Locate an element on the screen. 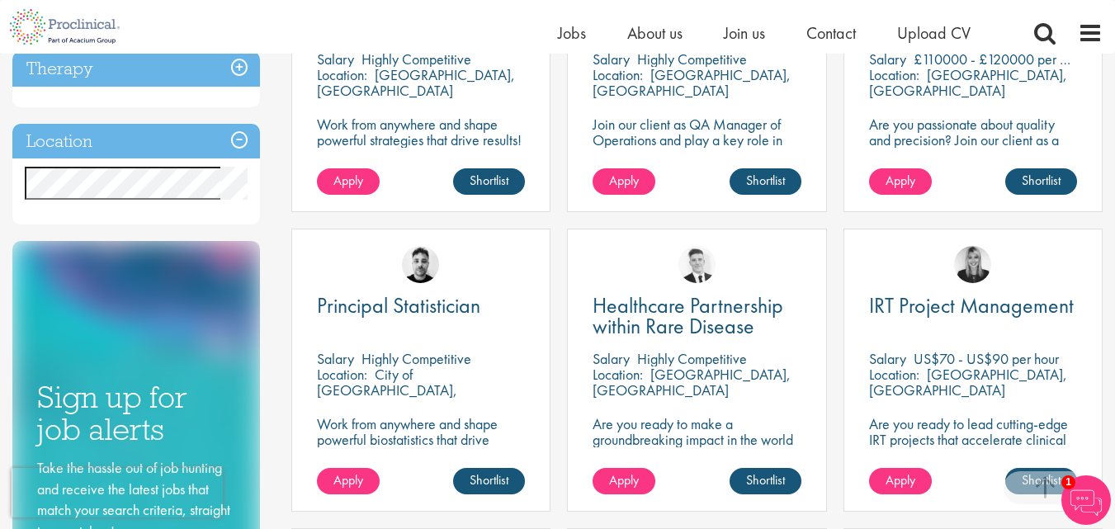  p: £110000 - £120000 per annum is located at coordinates (1005, 59).